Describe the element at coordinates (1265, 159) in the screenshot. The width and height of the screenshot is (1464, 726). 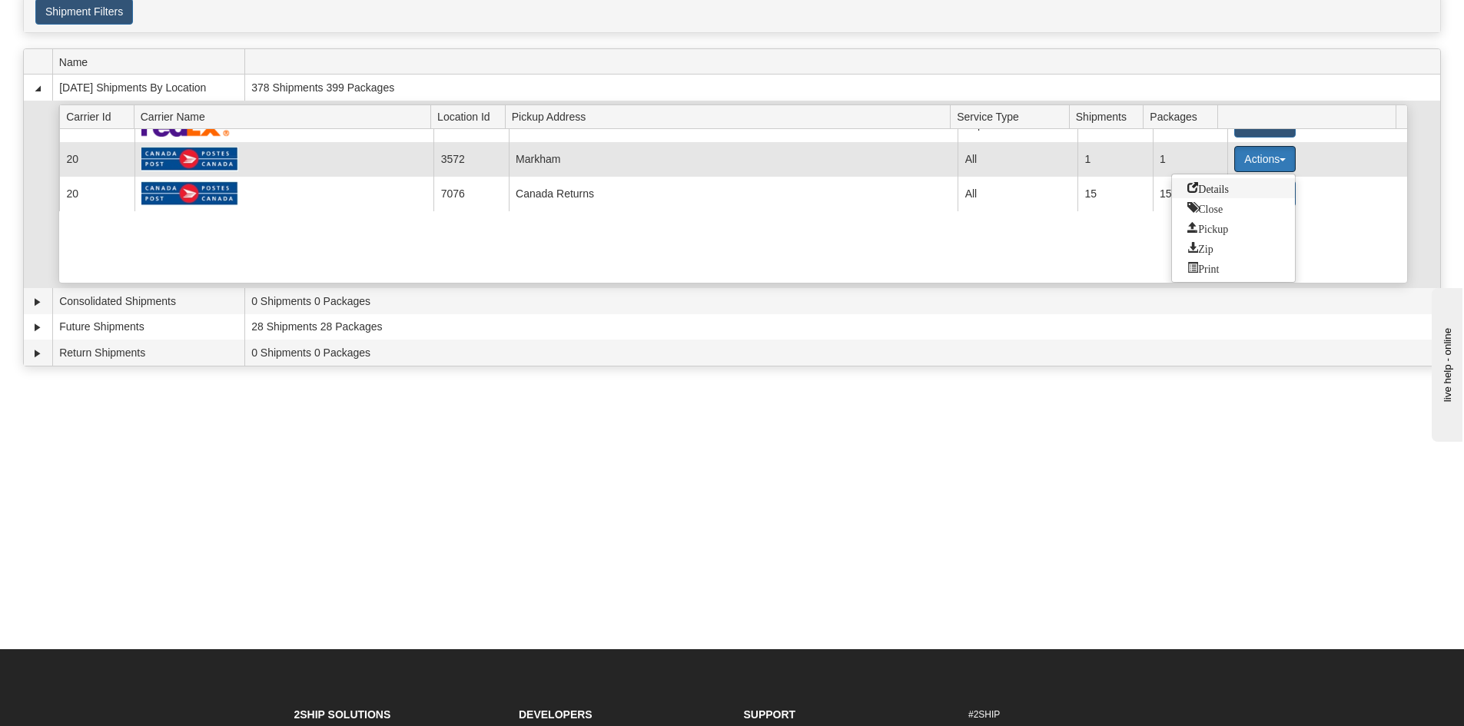
I see `button: Actions` at that location.